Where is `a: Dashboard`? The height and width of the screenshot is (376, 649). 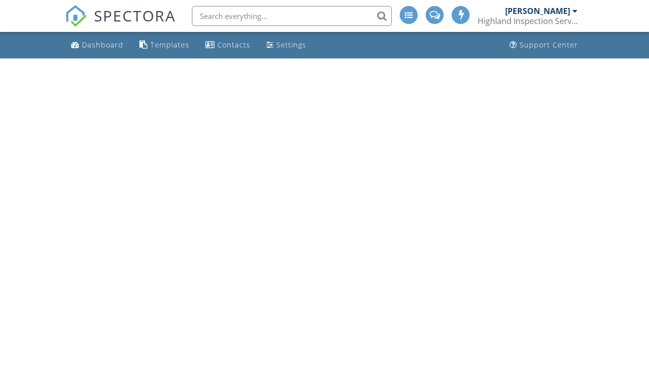 a: Dashboard is located at coordinates (97, 45).